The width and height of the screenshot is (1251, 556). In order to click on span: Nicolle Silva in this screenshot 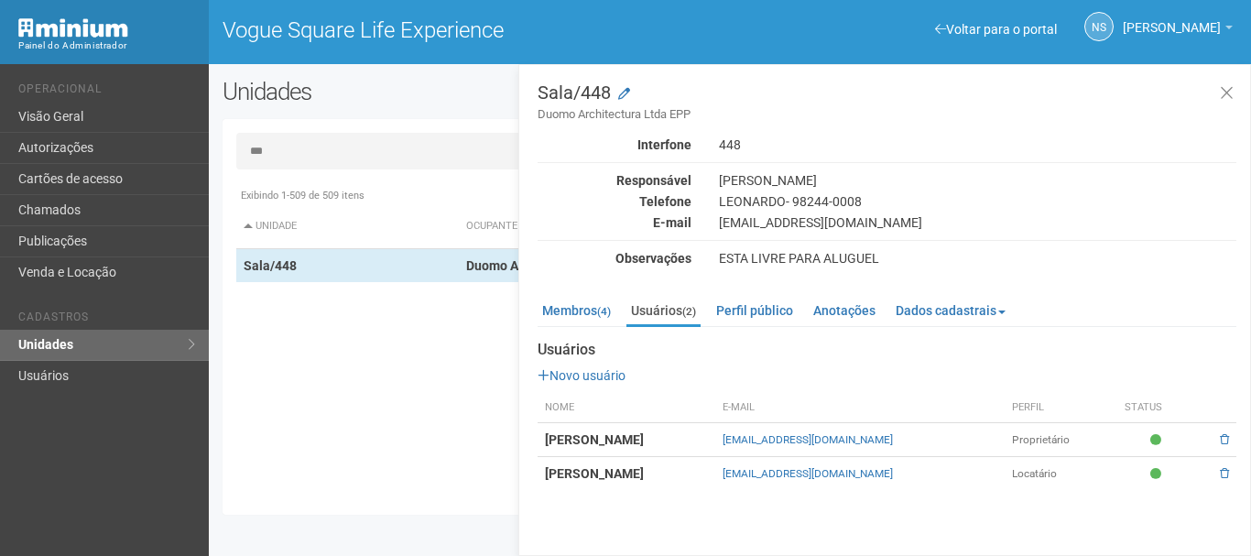, I will do `click(1171, 18)`.